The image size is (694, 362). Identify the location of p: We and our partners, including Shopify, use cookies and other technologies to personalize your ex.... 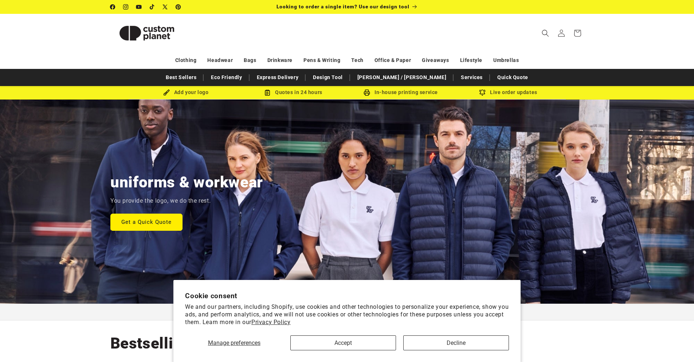
(347, 315).